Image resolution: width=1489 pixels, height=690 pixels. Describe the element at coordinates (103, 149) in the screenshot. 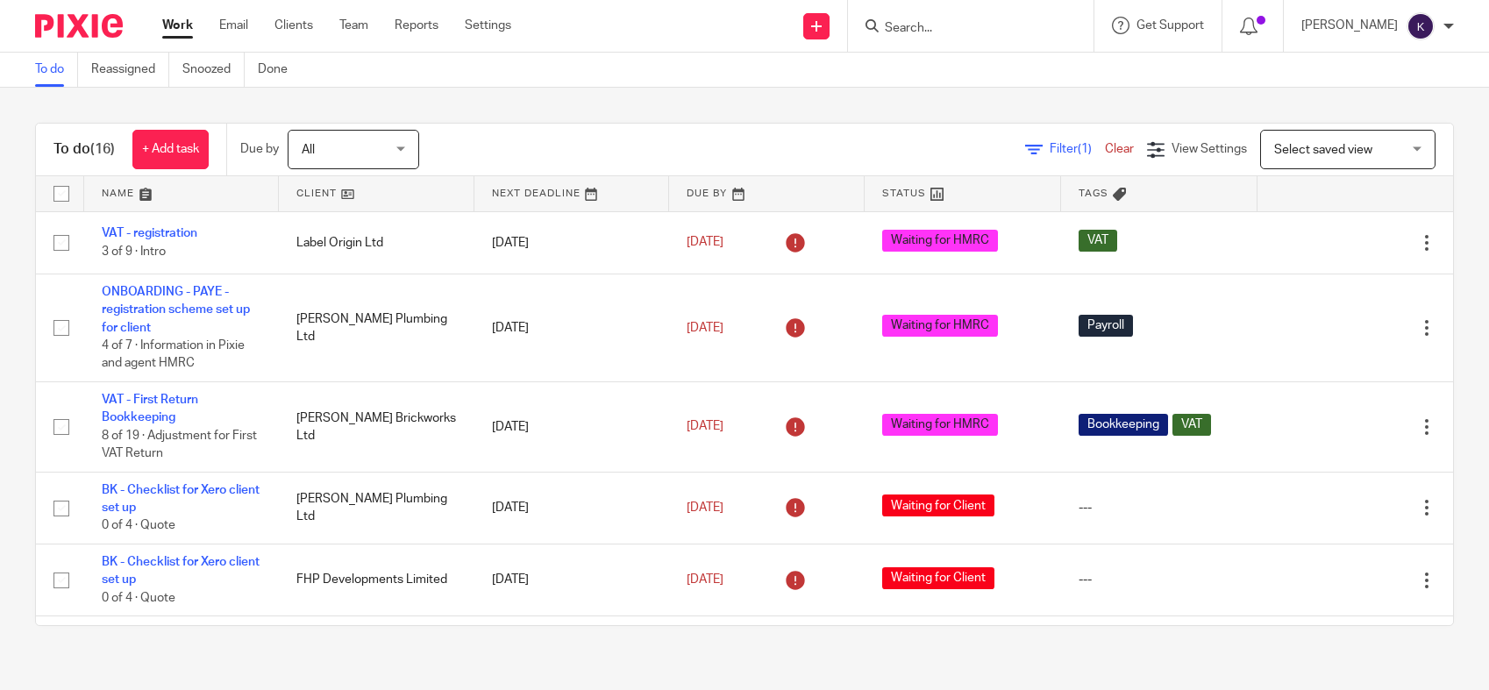

I see `span: (16)` at that location.